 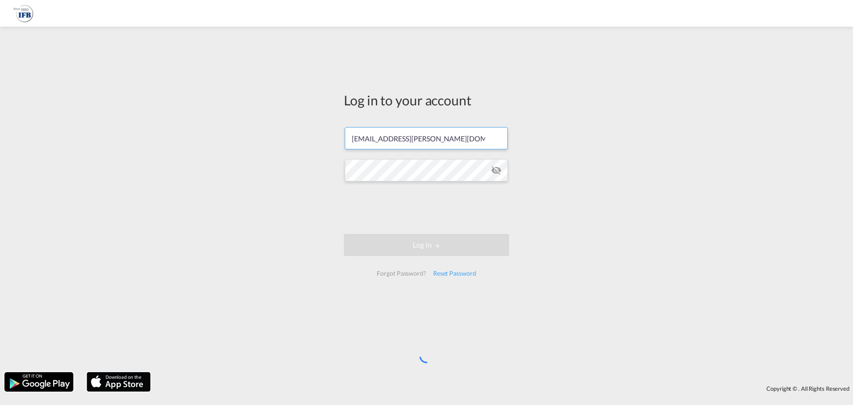 What do you see at coordinates (427, 245) in the screenshot?
I see `button: LOGIN` at bounding box center [427, 245].